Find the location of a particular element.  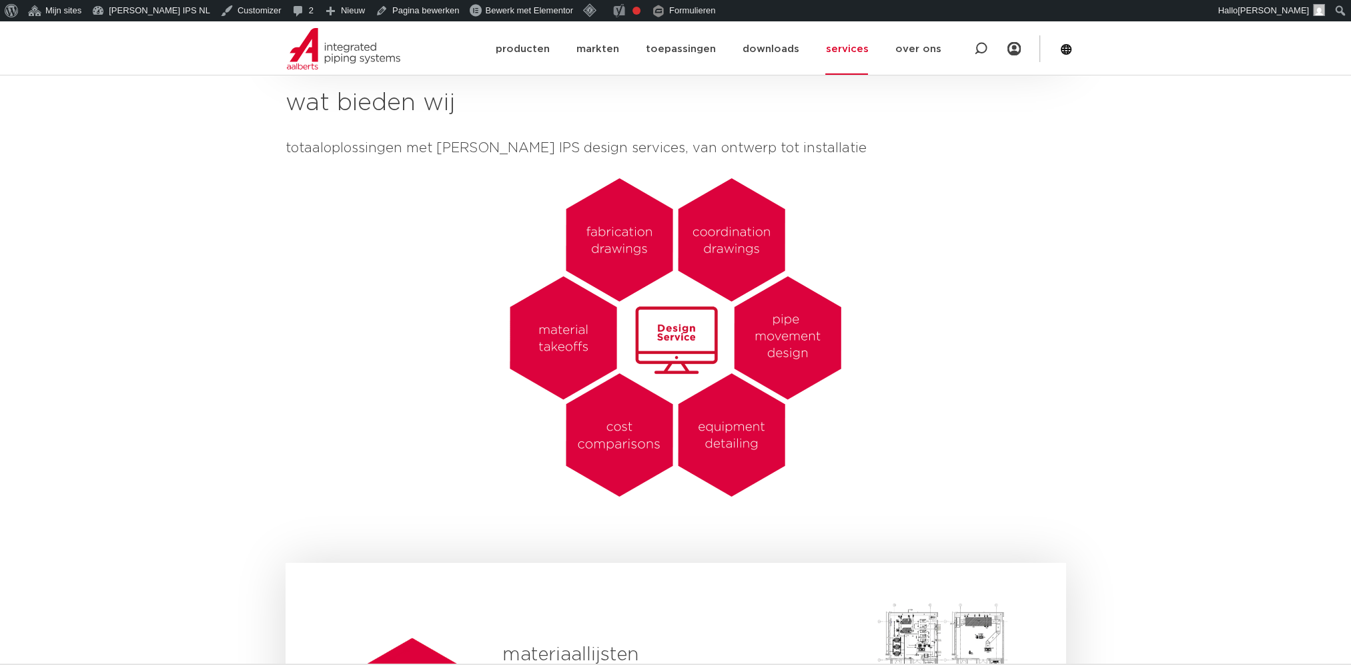

a: downloads is located at coordinates (770, 49).